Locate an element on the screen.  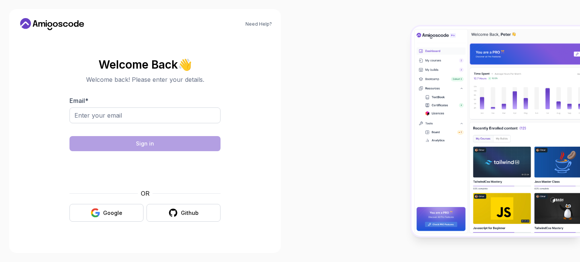
p: Welcome back! Please enter your details. is located at coordinates (145, 80).